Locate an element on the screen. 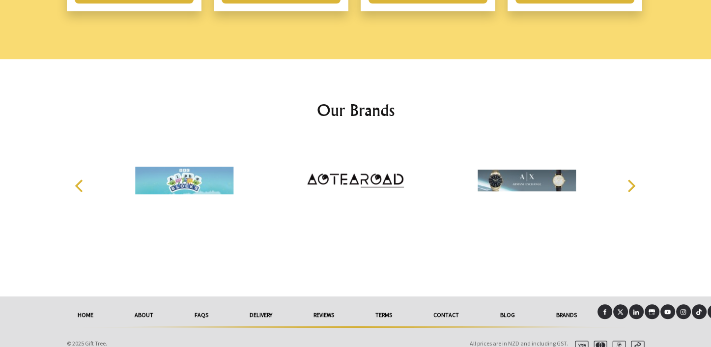  a: Terms is located at coordinates (383, 315).